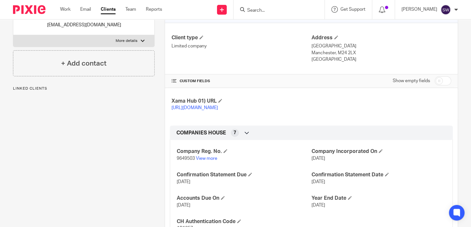 The height and width of the screenshot is (227, 471). Describe the element at coordinates (126, 41) in the screenshot. I see `p: More details` at that location.